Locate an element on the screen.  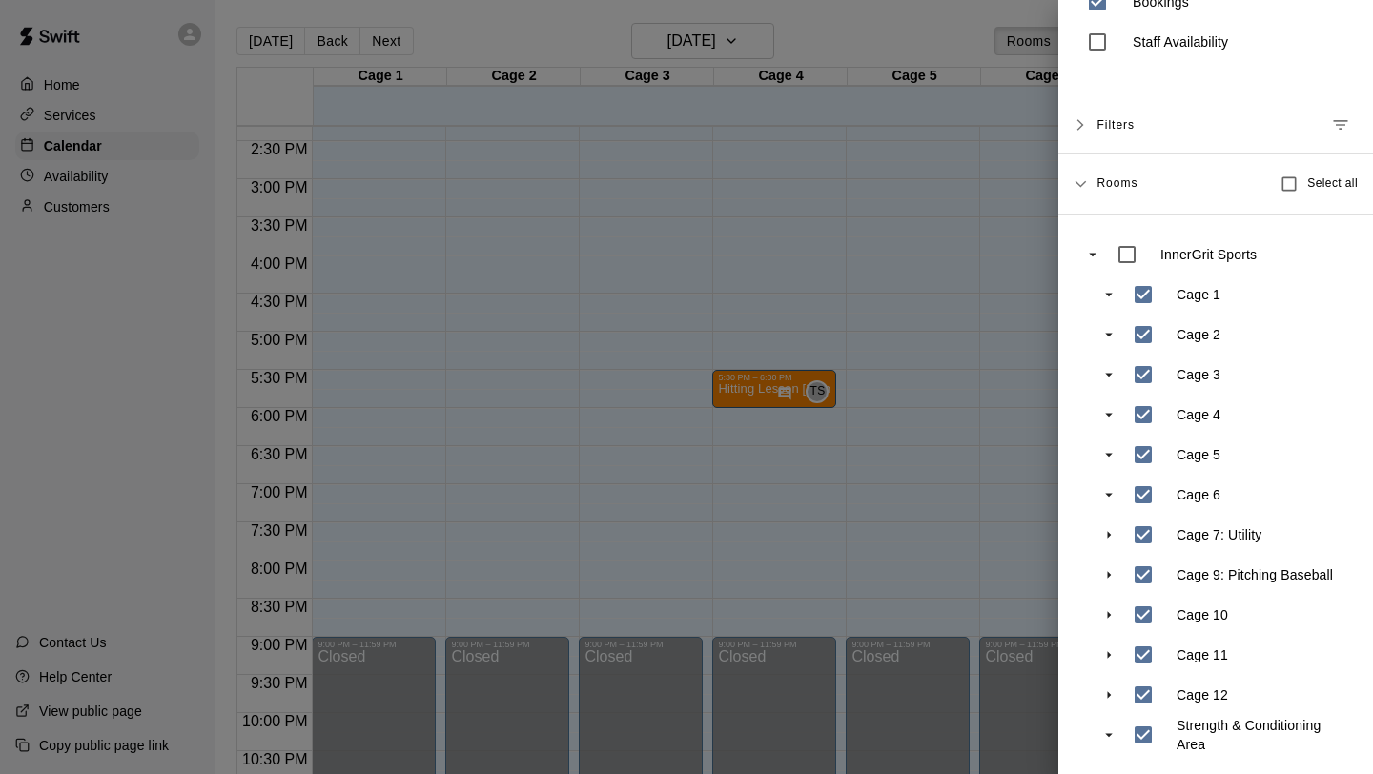
p: Cage 3 is located at coordinates (1198, 375).